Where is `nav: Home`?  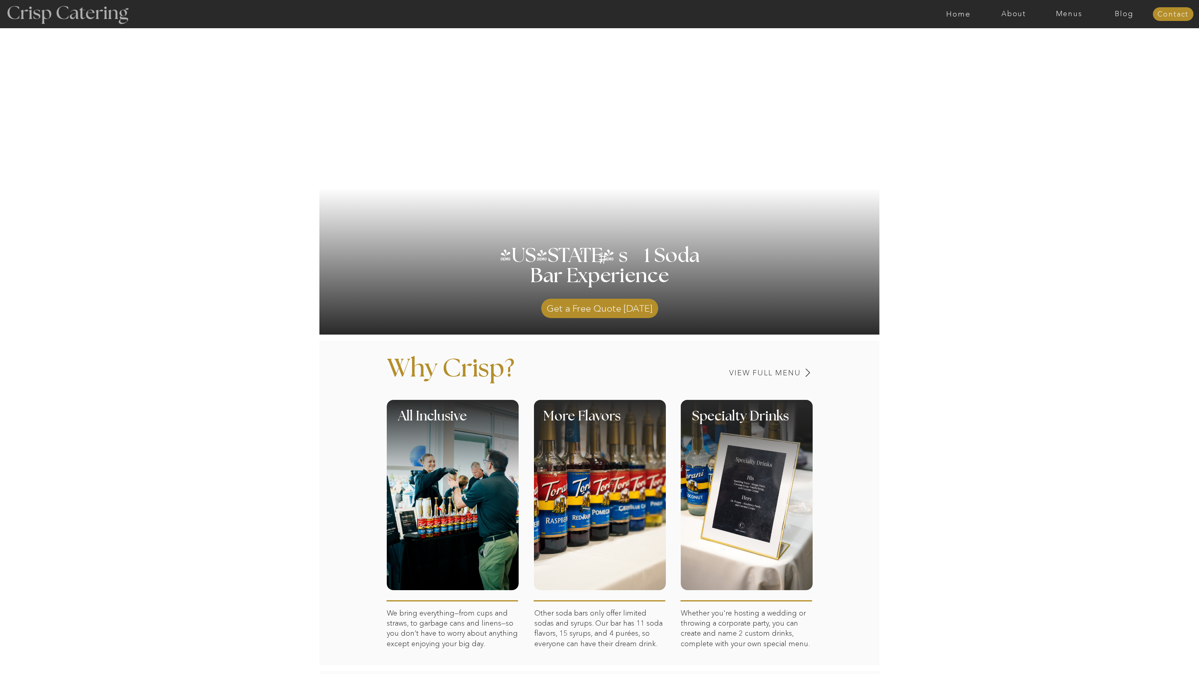 nav: Home is located at coordinates (958, 14).